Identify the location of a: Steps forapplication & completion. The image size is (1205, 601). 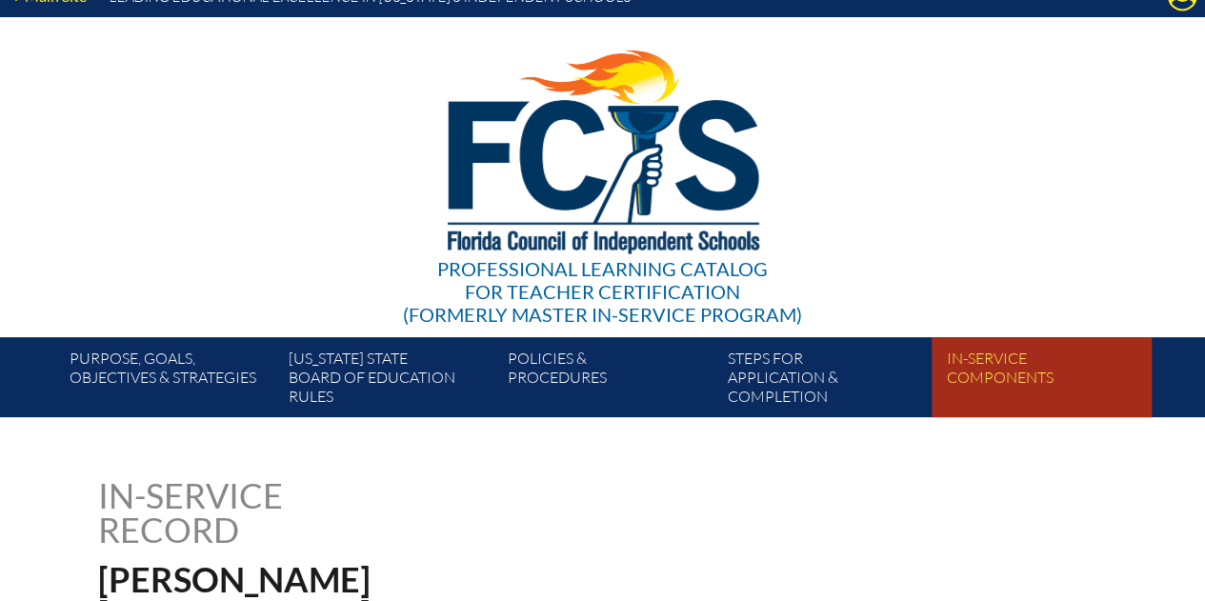
(830, 381).